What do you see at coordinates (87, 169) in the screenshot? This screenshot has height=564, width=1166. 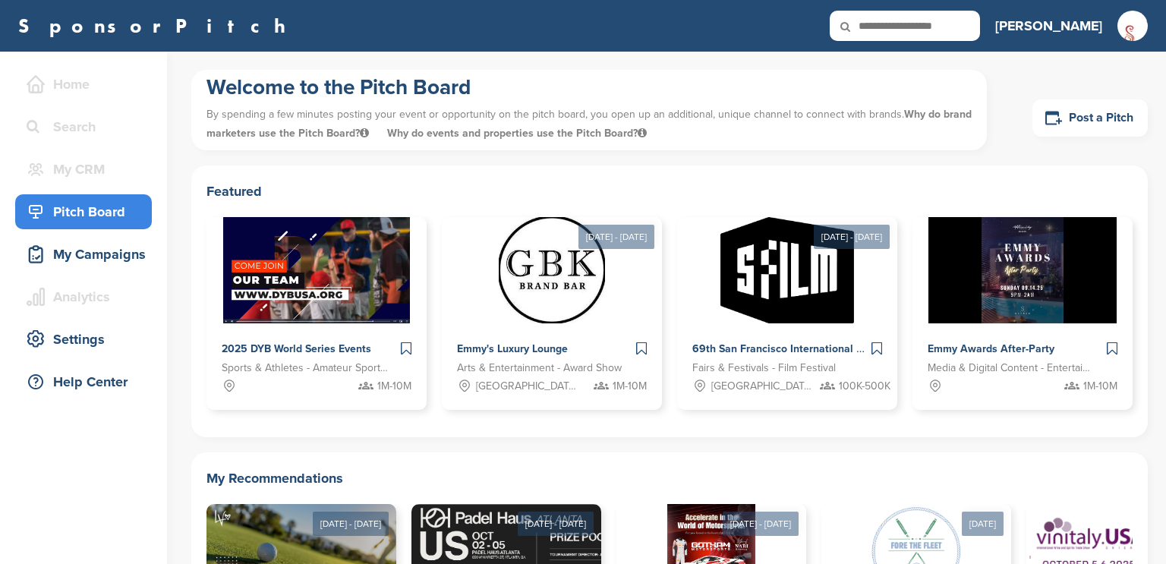 I see `div: My CRM` at bounding box center [87, 169].